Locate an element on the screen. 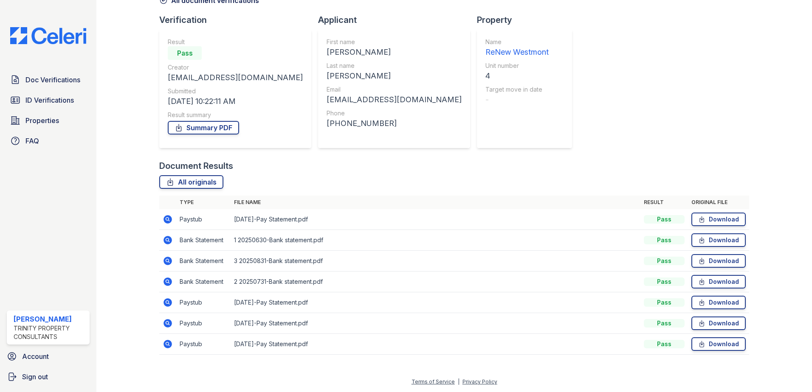 This screenshot has height=392, width=812. th: Result is located at coordinates (664, 202).